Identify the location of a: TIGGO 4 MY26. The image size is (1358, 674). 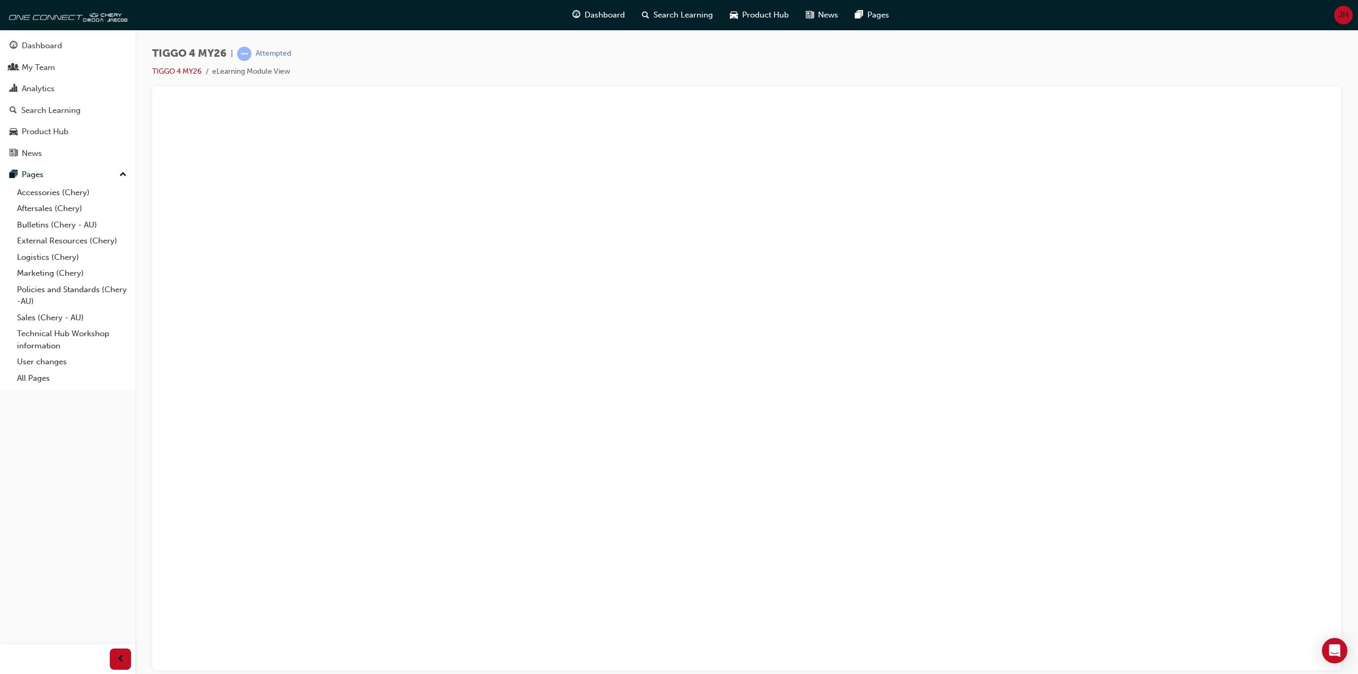
(177, 71).